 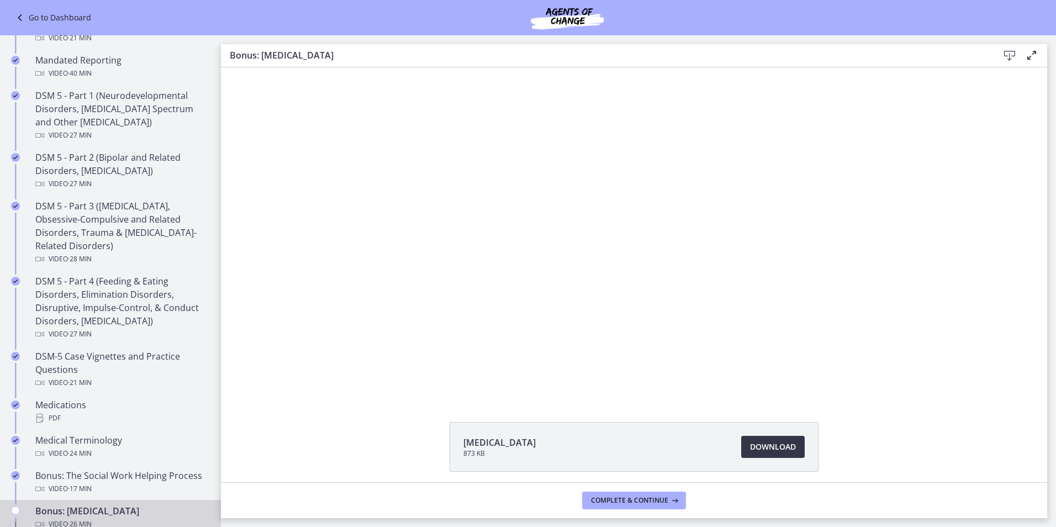 I want to click on a: Go to Dashboard, so click(x=52, y=18).